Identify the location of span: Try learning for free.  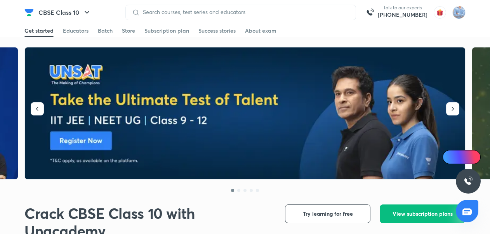
(327, 213).